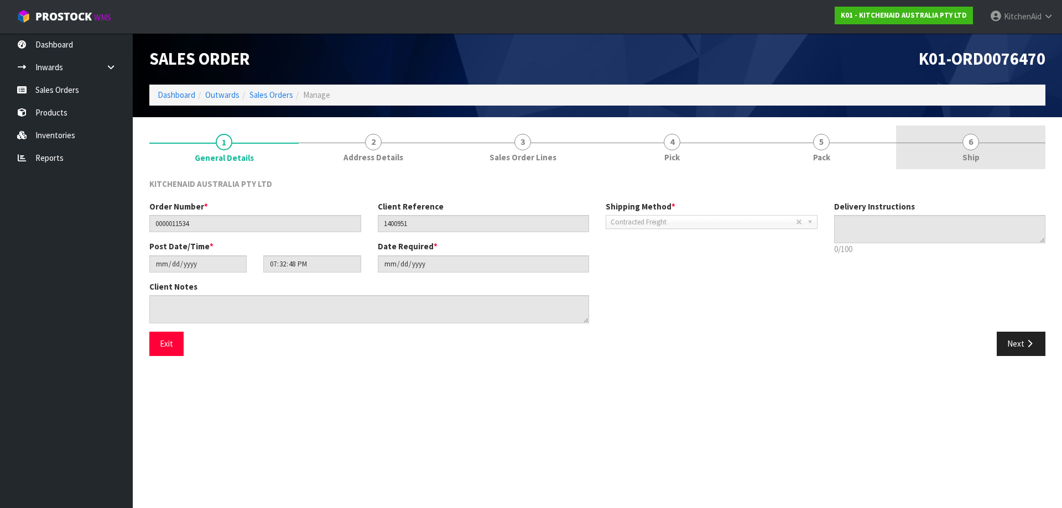 The image size is (1062, 508). I want to click on small: WMS, so click(102, 17).